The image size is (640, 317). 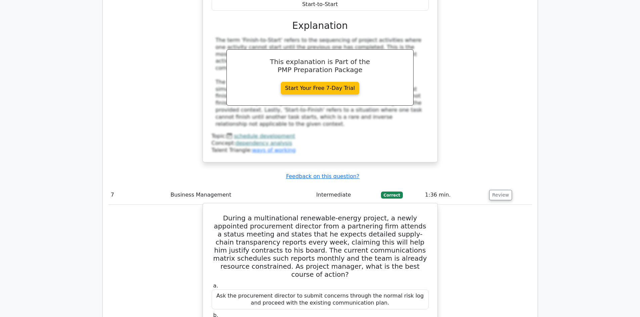 I want to click on button: Review, so click(x=500, y=195).